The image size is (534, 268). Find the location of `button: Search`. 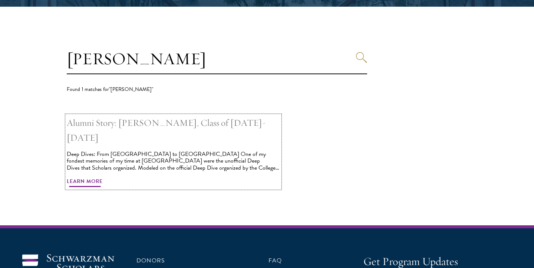

button: Search is located at coordinates (362, 58).